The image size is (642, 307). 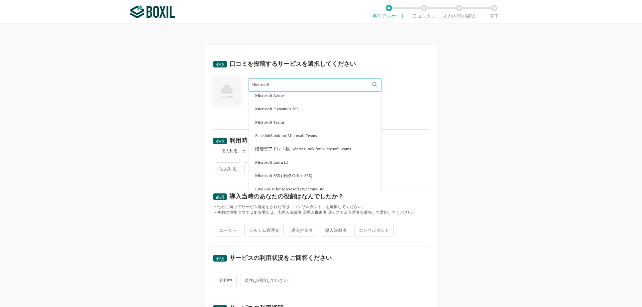 I want to click on span: システム管理者, so click(x=264, y=230).